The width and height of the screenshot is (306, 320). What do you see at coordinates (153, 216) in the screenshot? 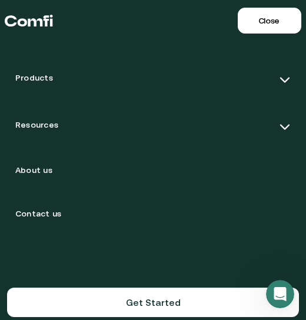
I see `a: Contact us` at bounding box center [153, 216].